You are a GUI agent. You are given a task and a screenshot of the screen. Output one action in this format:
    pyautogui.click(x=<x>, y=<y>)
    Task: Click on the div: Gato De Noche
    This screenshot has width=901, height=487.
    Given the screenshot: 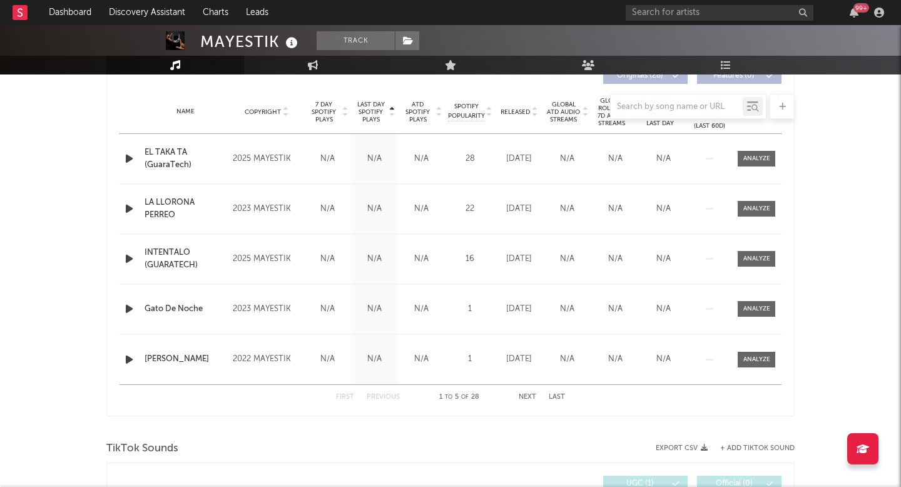 What is the action you would take?
    pyautogui.click(x=185, y=309)
    